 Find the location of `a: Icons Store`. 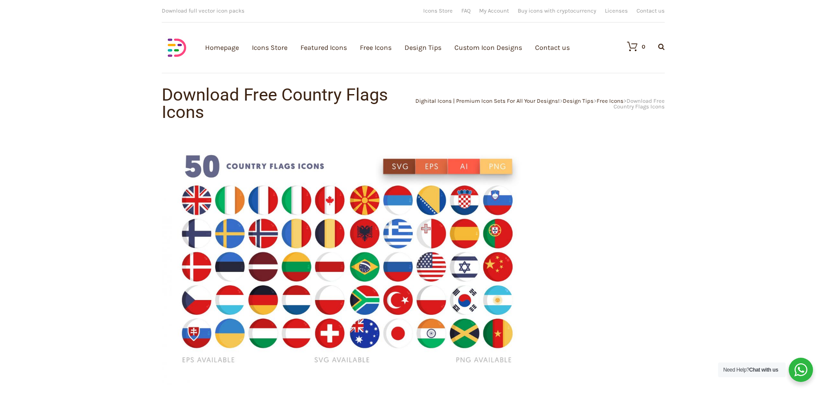

a: Icons Store is located at coordinates (438, 10).